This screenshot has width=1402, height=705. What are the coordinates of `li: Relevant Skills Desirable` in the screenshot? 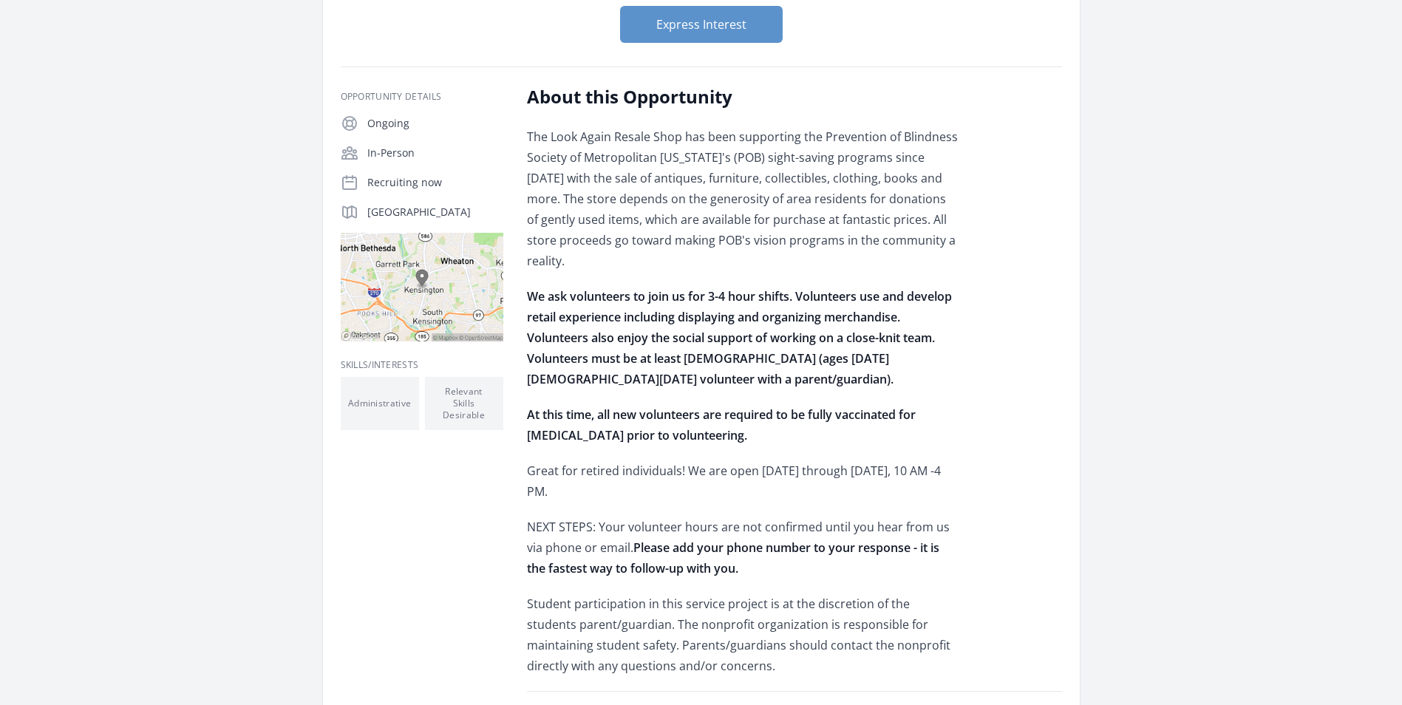 It's located at (464, 403).